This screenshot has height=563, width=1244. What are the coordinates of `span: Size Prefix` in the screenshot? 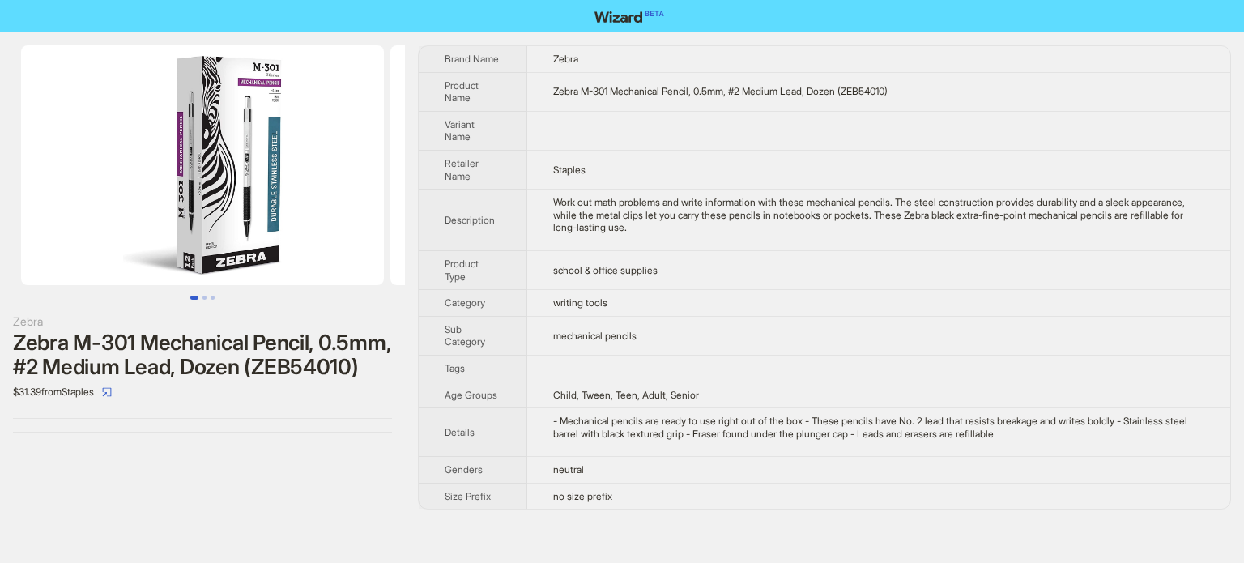 It's located at (467, 496).